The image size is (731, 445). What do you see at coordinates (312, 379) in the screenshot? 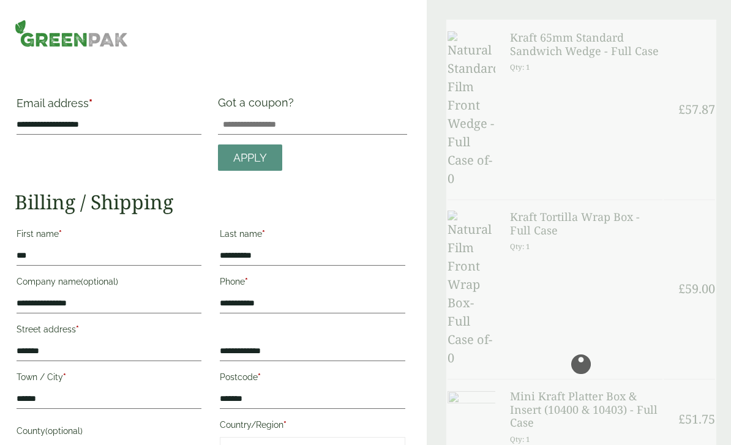
I see `label: Postcode` at bounding box center [312, 379].